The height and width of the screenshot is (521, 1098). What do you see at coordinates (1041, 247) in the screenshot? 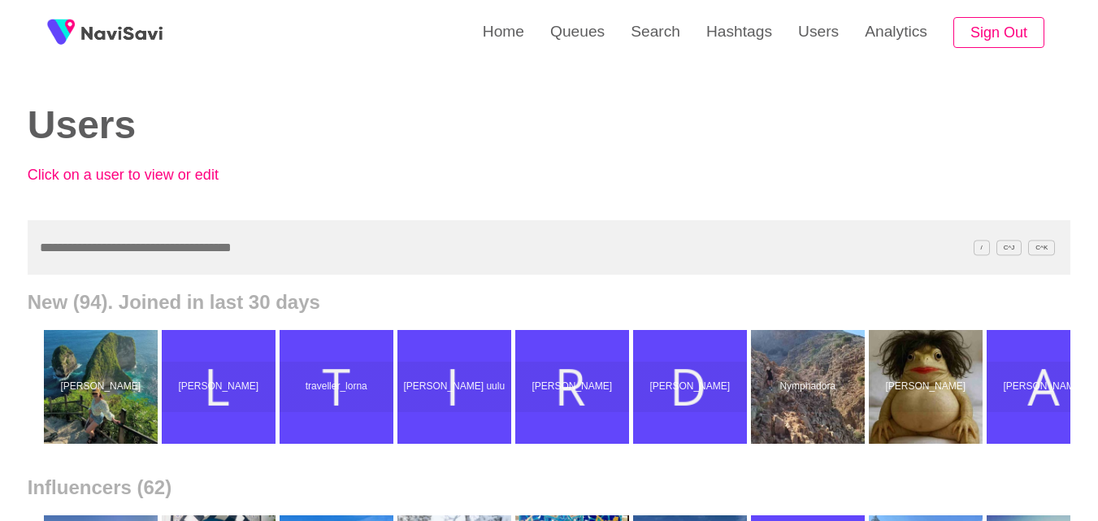
I see `span: C^K` at bounding box center [1041, 247].